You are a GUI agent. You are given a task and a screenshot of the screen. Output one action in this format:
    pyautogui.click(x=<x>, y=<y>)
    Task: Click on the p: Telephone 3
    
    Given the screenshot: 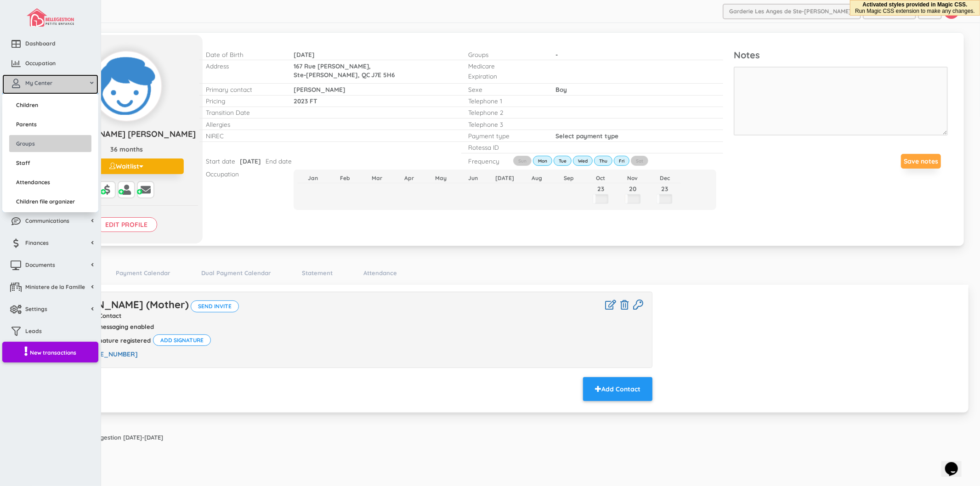 What is the action you would take?
    pyautogui.click(x=505, y=124)
    